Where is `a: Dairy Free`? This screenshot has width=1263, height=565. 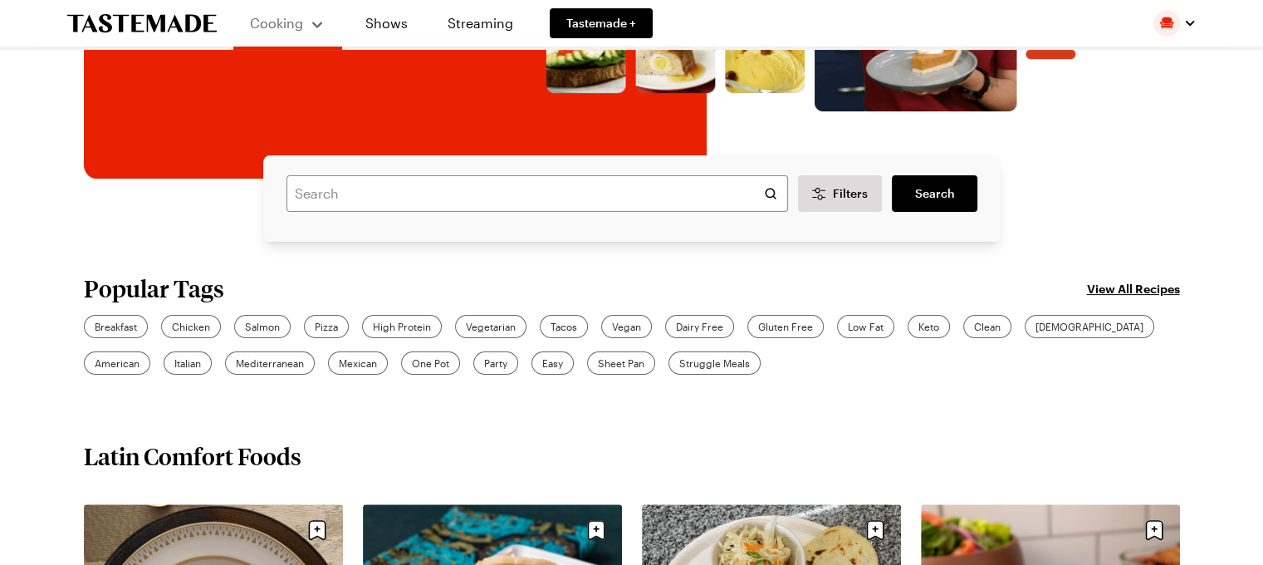 a: Dairy Free is located at coordinates (699, 326).